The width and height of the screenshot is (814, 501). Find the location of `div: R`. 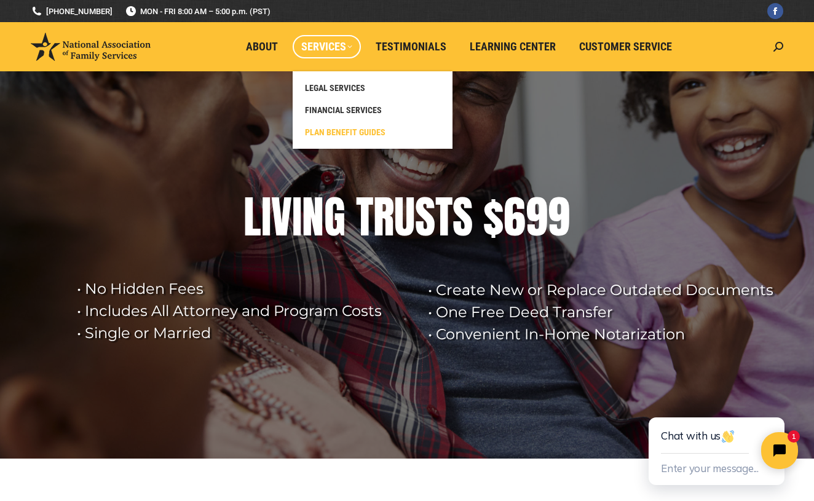

div: R is located at coordinates (384, 217).